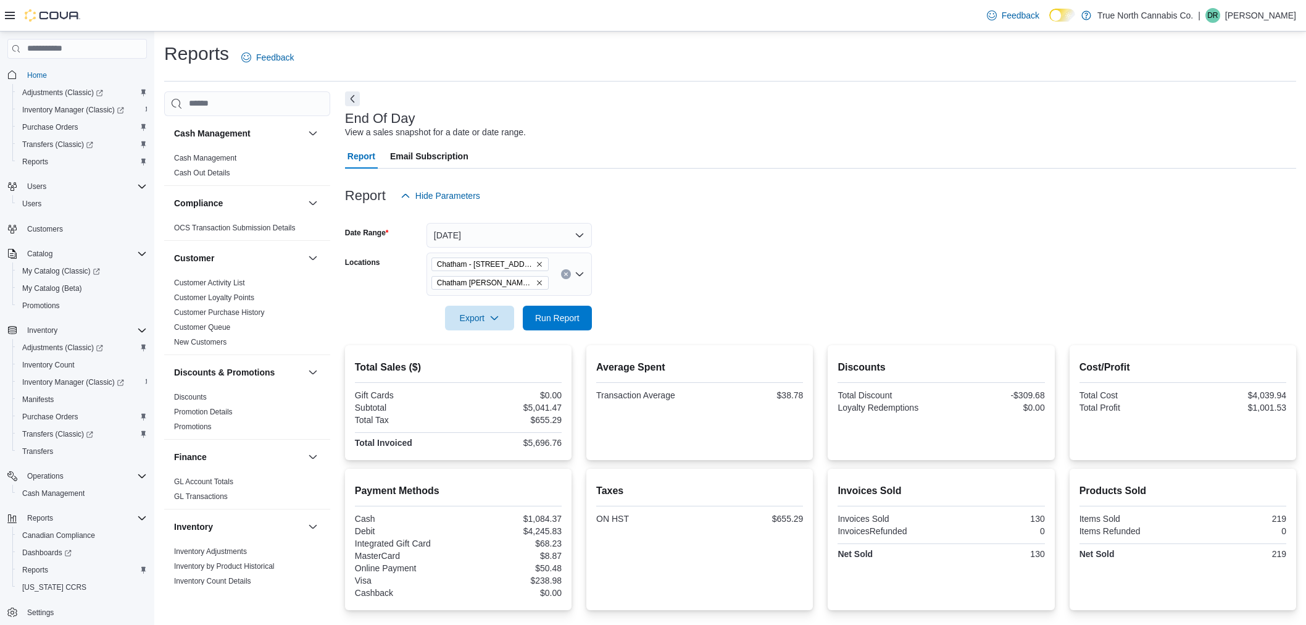 This screenshot has height=625, width=1306. What do you see at coordinates (202, 327) in the screenshot?
I see `span: Customer Queue` at bounding box center [202, 327].